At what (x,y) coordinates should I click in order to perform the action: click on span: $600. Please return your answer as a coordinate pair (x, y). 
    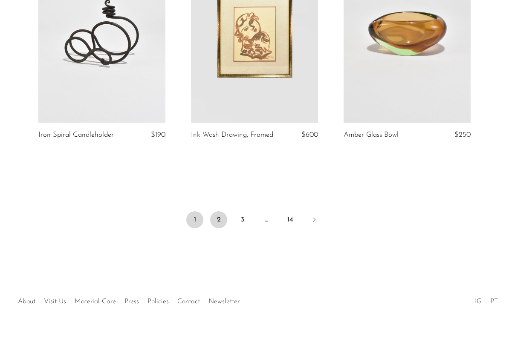
    Looking at the image, I should click on (309, 135).